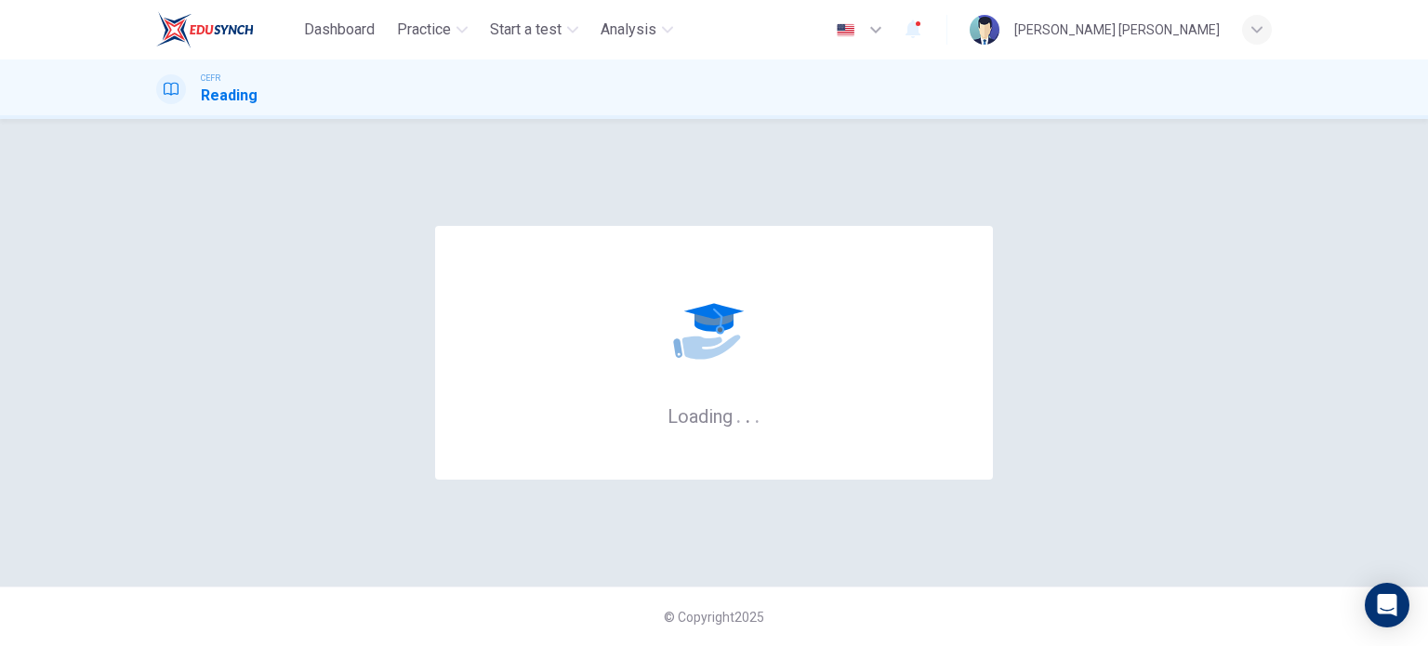 Image resolution: width=1428 pixels, height=646 pixels. Describe the element at coordinates (205, 30) in the screenshot. I see `img: EduSynch logo` at that location.